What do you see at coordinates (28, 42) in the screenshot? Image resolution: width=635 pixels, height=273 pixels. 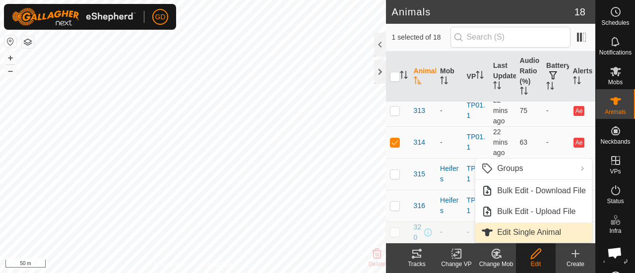 I see `button: Map Layers` at bounding box center [28, 42].